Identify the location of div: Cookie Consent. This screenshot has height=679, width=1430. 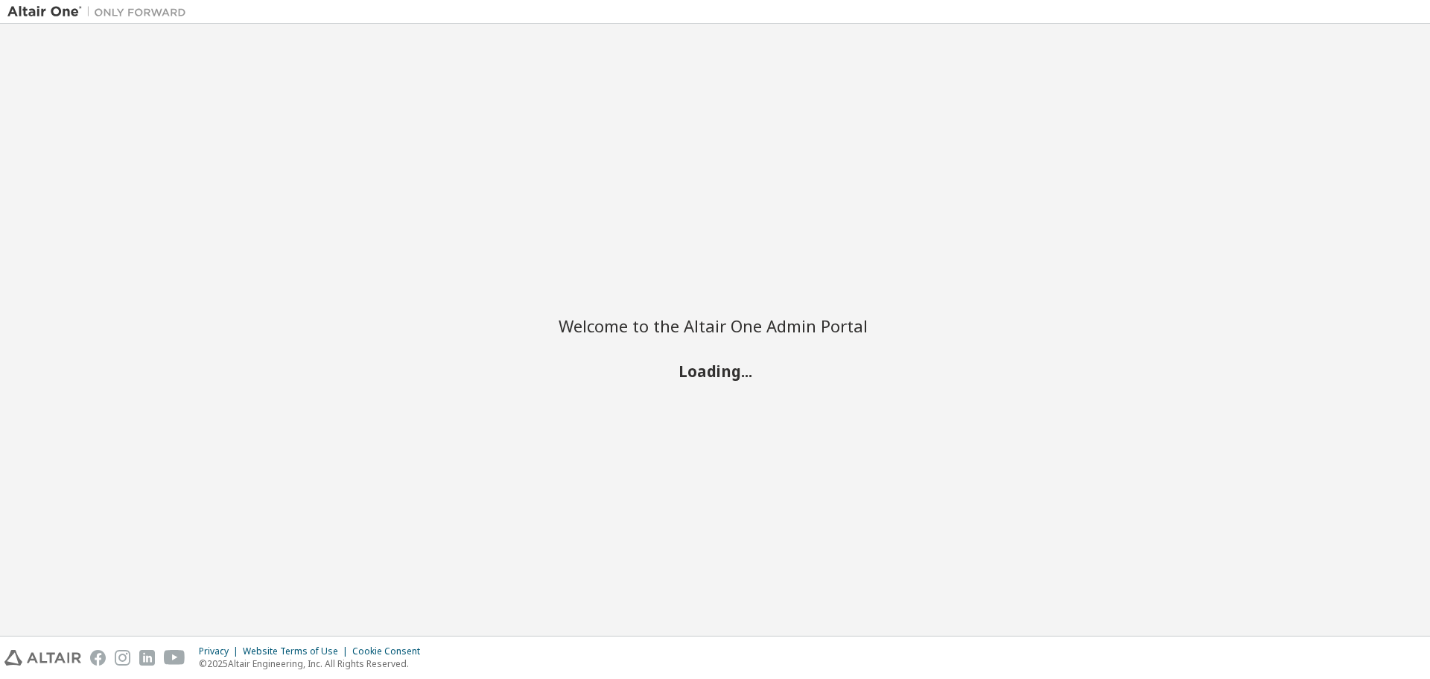
(390, 651).